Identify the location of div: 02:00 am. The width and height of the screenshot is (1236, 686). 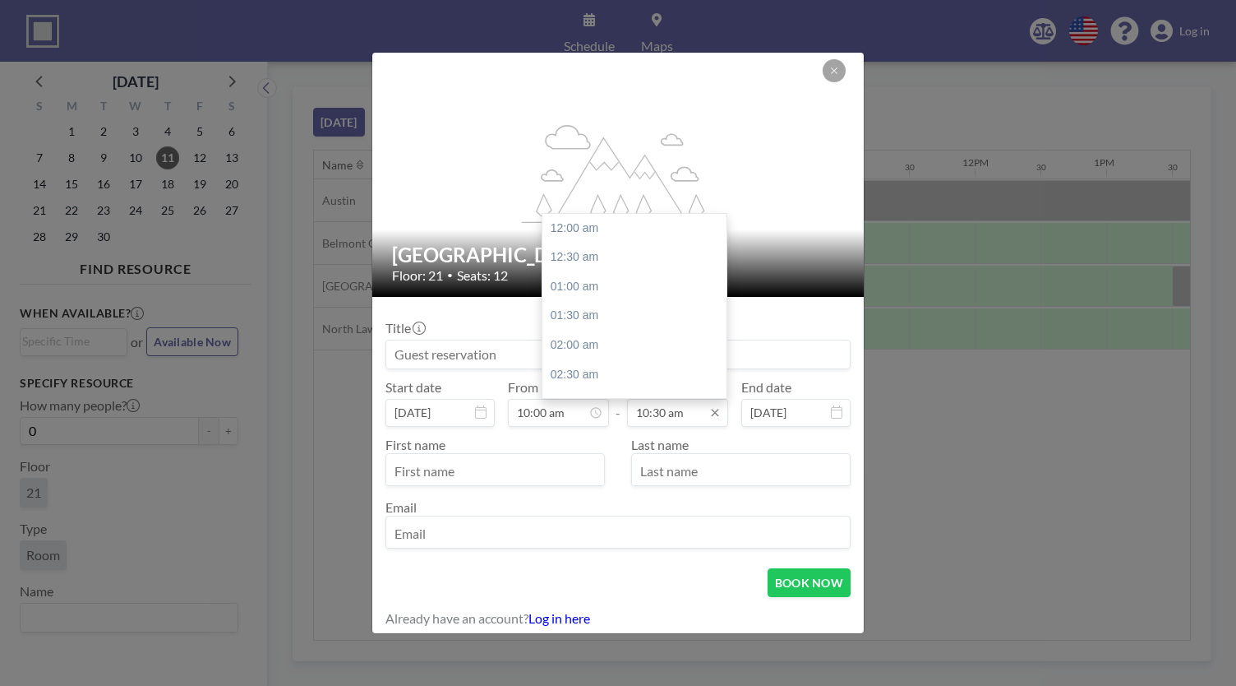
(639, 345).